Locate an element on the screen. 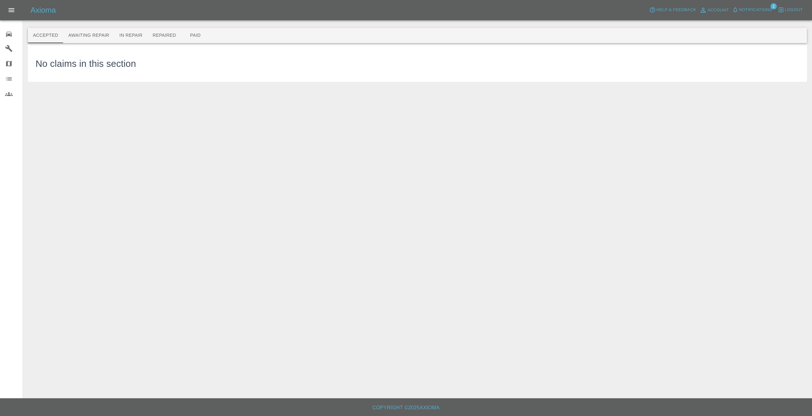 The height and width of the screenshot is (416, 812). span: Notifications is located at coordinates (756, 10).